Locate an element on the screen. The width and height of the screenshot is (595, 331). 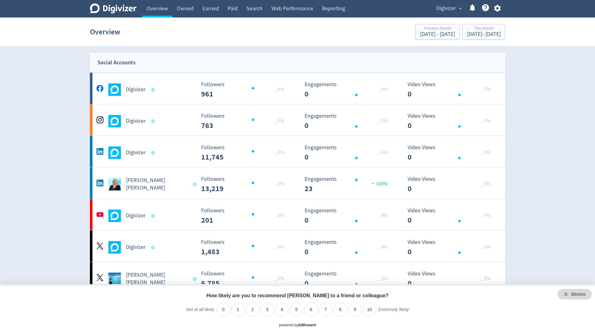
li: 4 is located at coordinates (282, 310).